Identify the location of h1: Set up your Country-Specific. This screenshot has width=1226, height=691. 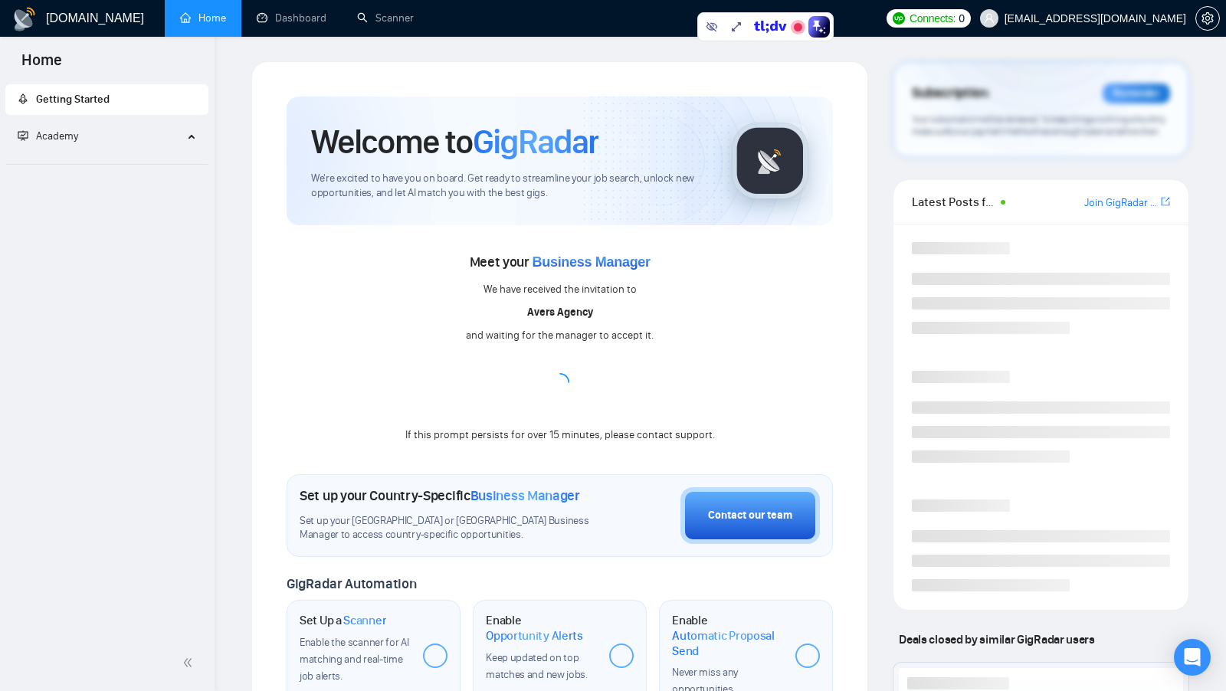
(440, 496).